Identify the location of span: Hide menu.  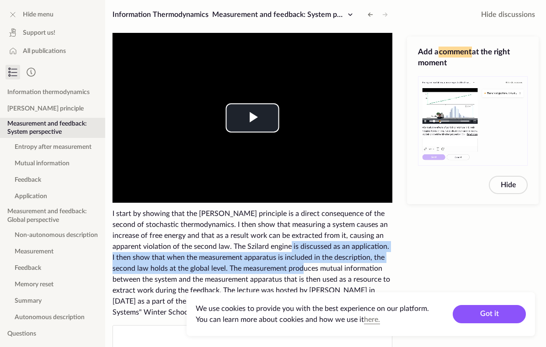
(38, 15).